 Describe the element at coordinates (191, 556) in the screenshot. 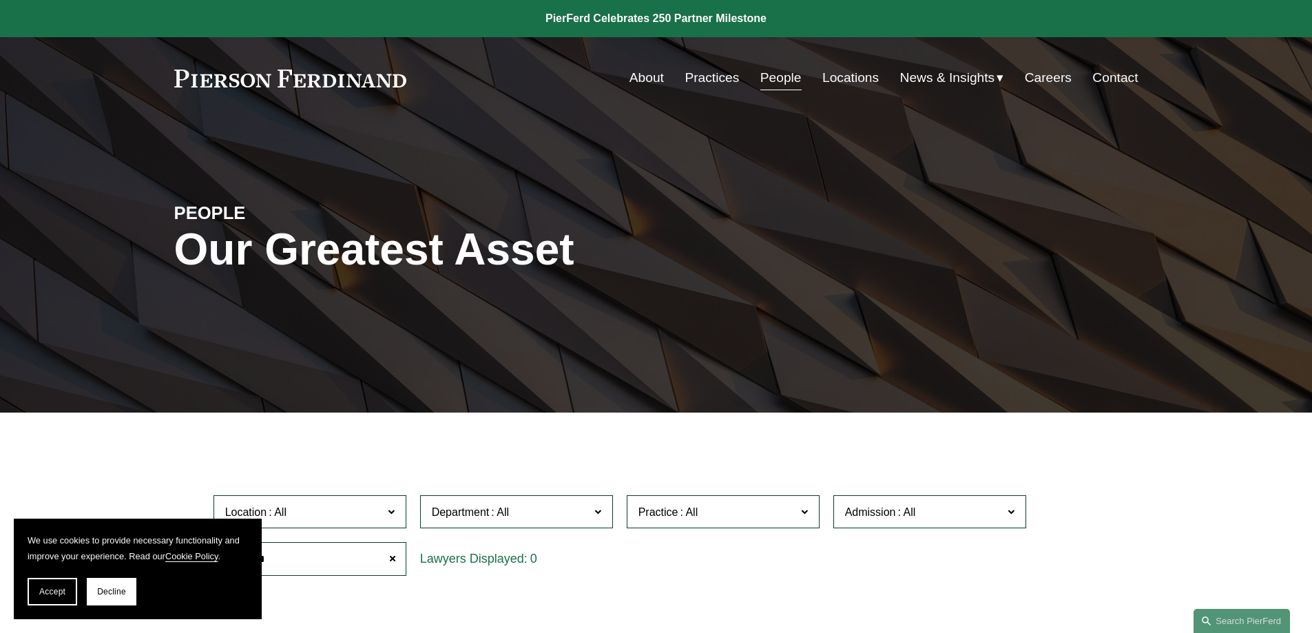

I see `a: Cookie Policy` at that location.